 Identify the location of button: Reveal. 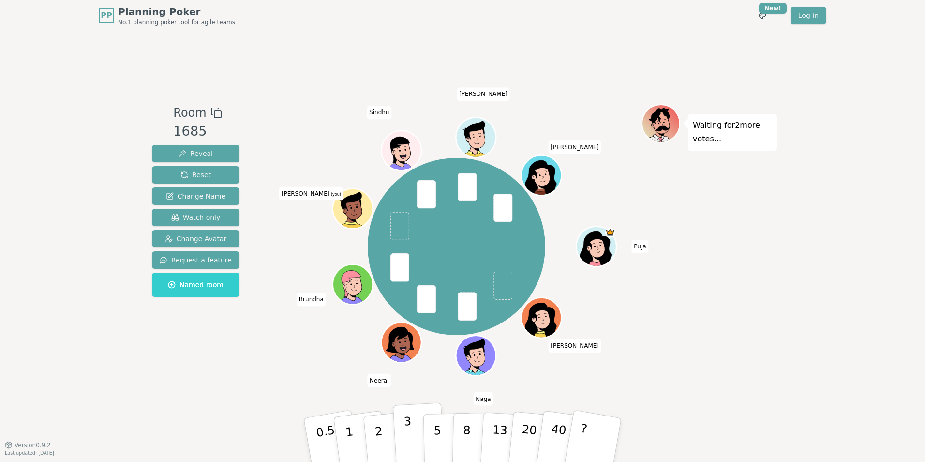
(195, 153).